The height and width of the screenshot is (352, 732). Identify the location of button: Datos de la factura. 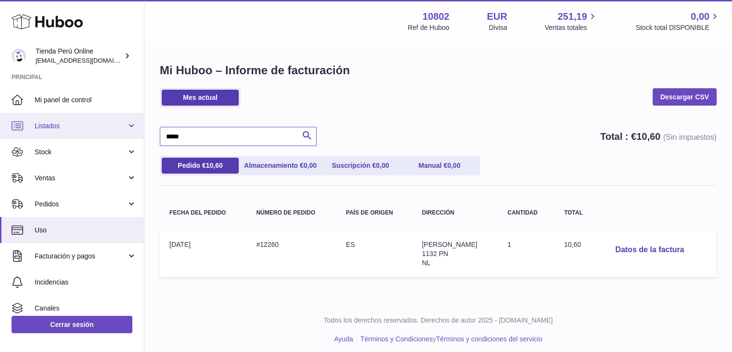
(650, 249).